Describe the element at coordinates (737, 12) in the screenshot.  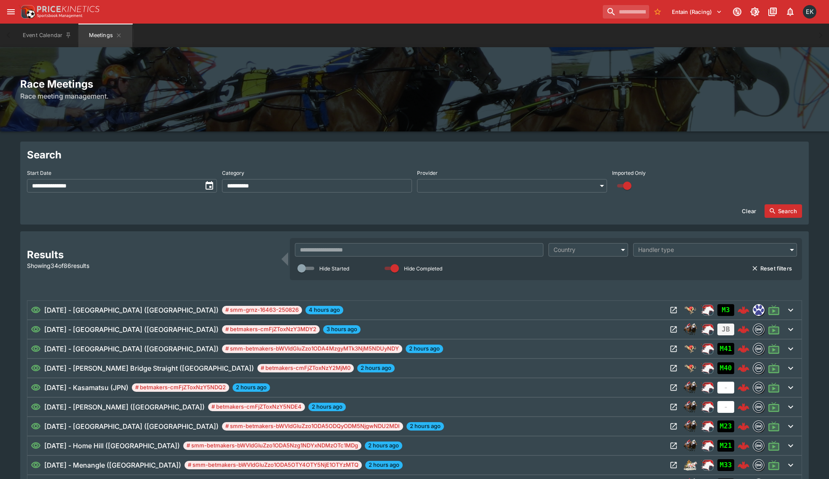
I see `button: Connected to PK` at that location.